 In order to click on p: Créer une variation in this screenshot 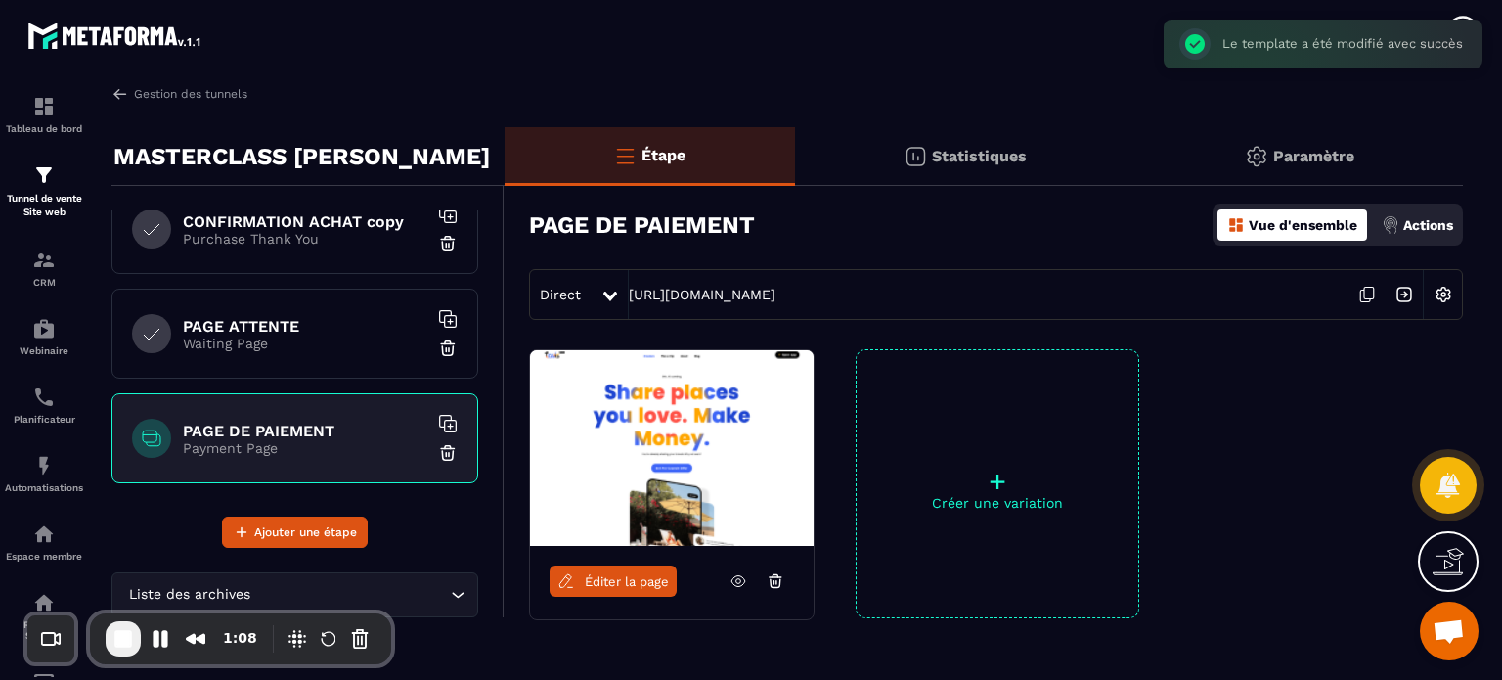, I will do `click(997, 503)`.